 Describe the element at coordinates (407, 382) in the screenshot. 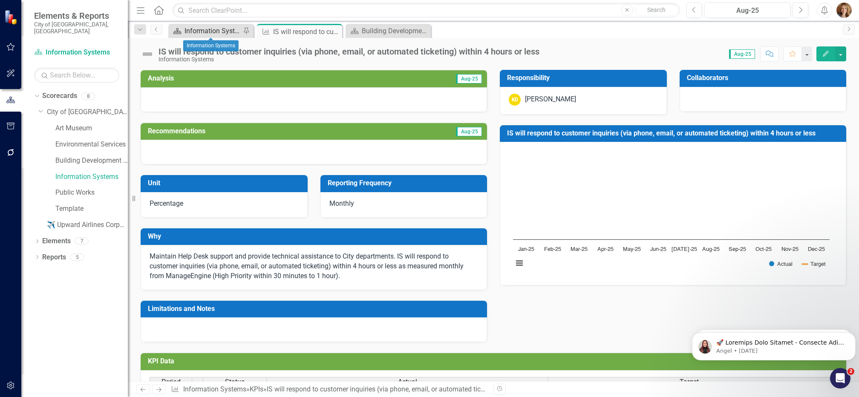

I see `span: Actual` at that location.